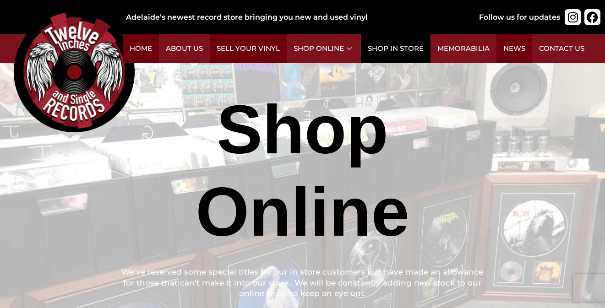 The width and height of the screenshot is (605, 308). I want to click on div: Adelaide’s newest record store bringing you new and used vinyl, so click(294, 17).